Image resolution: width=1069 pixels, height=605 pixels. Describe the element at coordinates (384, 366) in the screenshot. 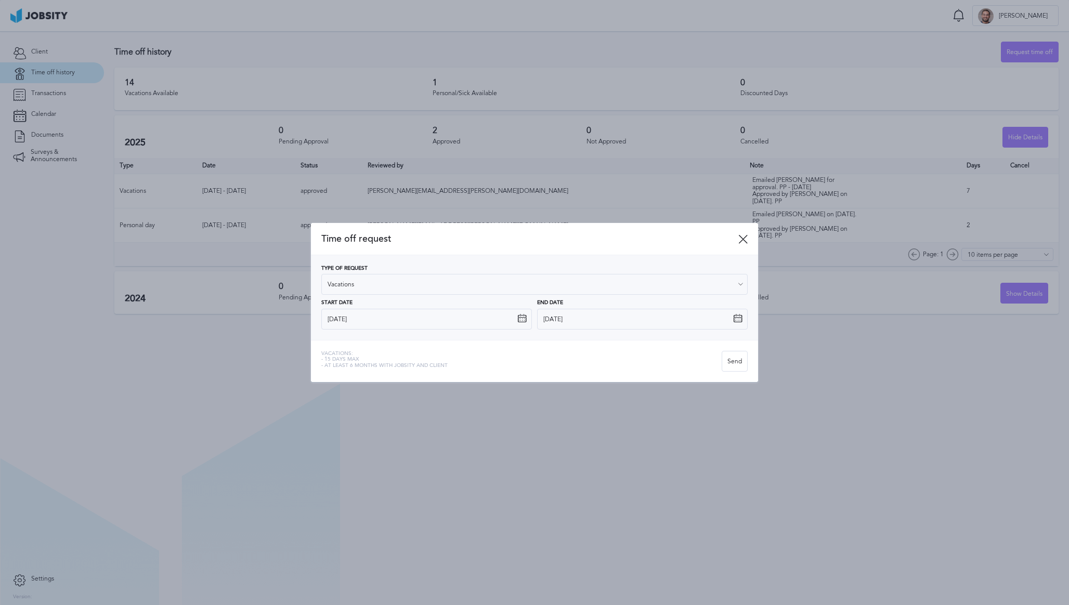

I see `span: - At least 6 months with jobsity and client` at that location.